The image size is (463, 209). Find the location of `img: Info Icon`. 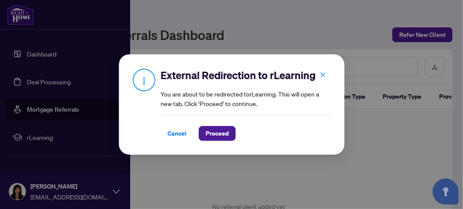

img: Info Icon is located at coordinates (144, 79).